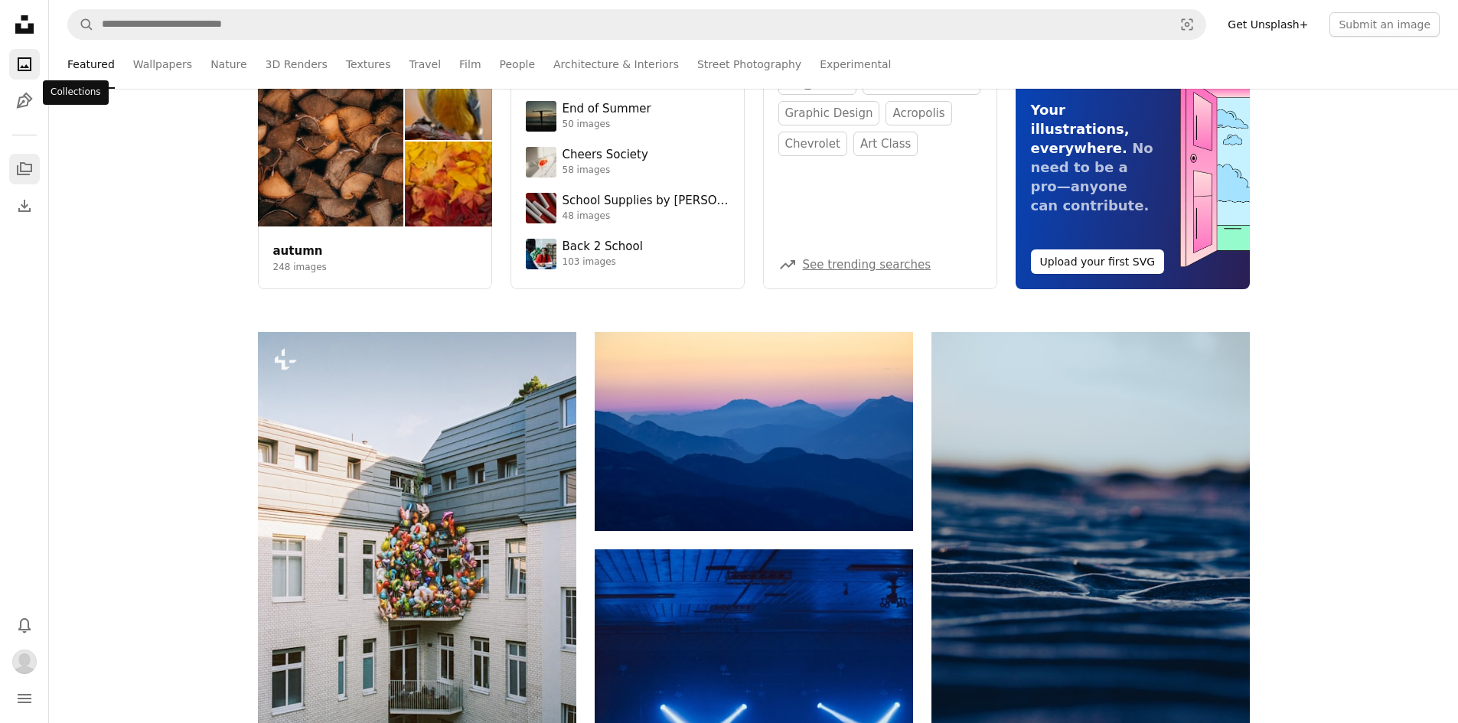 The image size is (1458, 723). Describe the element at coordinates (646, 217) in the screenshot. I see `div: 48 images` at that location.